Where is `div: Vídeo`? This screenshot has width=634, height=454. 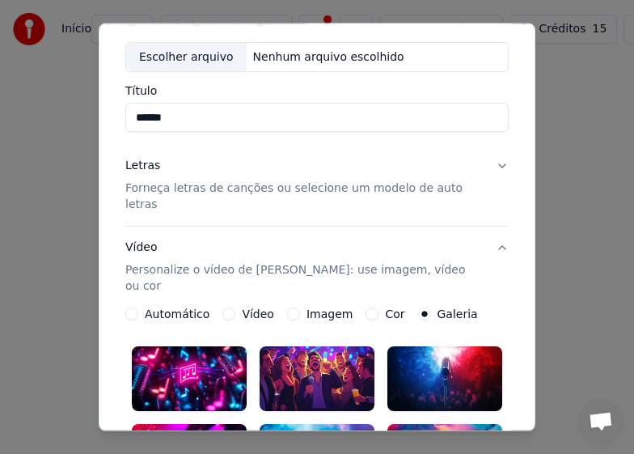 div: Vídeo is located at coordinates (304, 267).